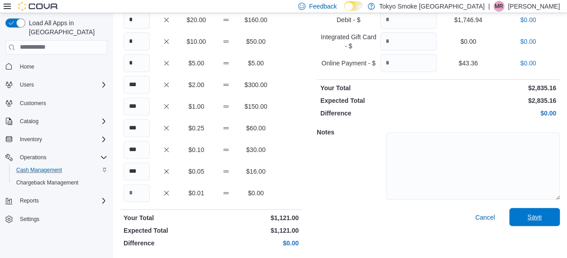 This screenshot has width=567, height=258. I want to click on p: $16.00, so click(256, 171).